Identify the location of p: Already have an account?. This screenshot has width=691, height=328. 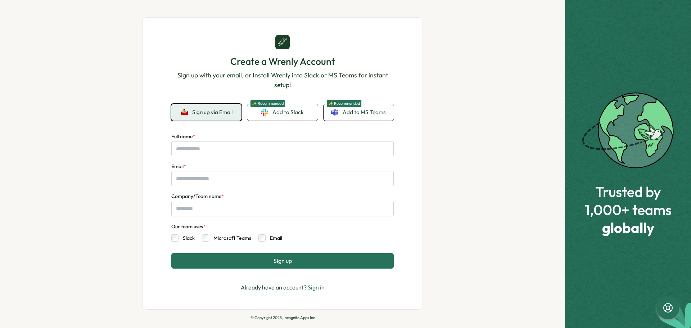
(283, 287).